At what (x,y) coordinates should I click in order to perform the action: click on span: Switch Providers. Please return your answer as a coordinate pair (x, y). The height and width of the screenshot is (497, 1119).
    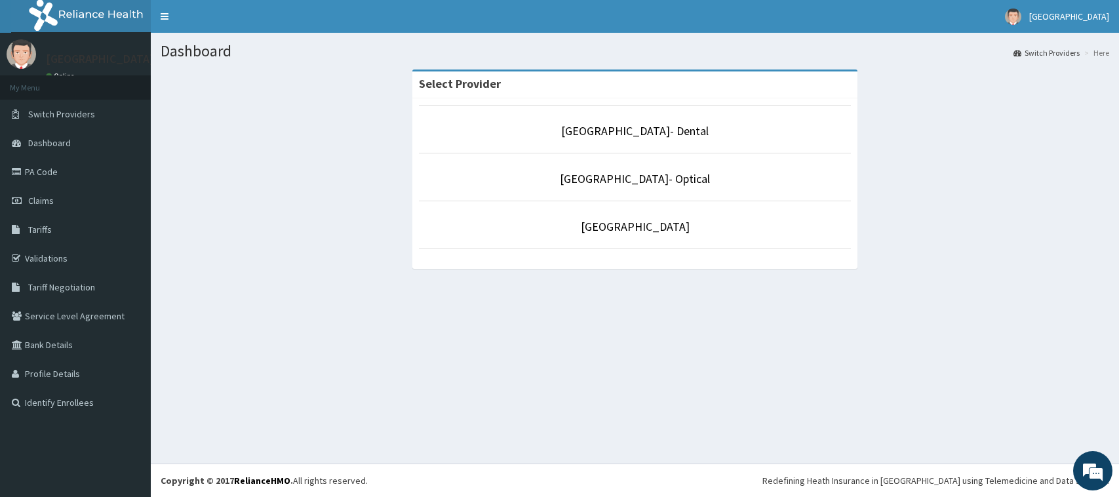
    Looking at the image, I should click on (62, 114).